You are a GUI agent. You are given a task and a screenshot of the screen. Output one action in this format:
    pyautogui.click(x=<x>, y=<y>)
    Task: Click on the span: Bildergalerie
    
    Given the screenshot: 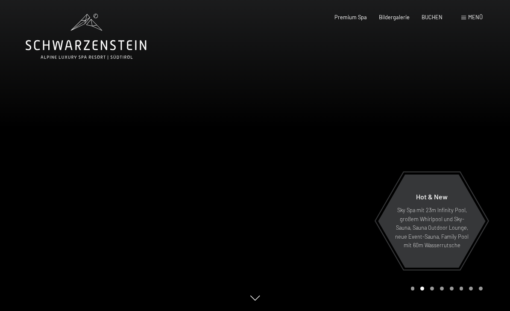 What is the action you would take?
    pyautogui.click(x=394, y=17)
    